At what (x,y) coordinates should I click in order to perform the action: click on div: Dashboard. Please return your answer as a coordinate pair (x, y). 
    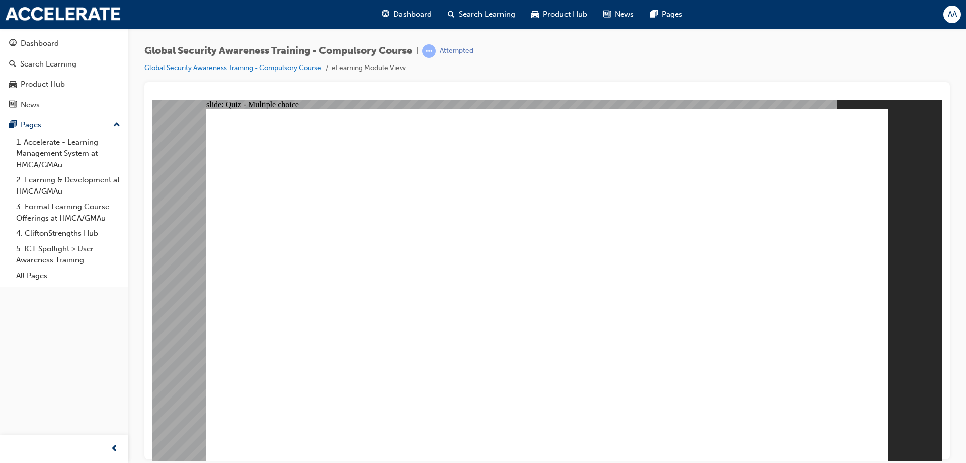
    Looking at the image, I should click on (40, 43).